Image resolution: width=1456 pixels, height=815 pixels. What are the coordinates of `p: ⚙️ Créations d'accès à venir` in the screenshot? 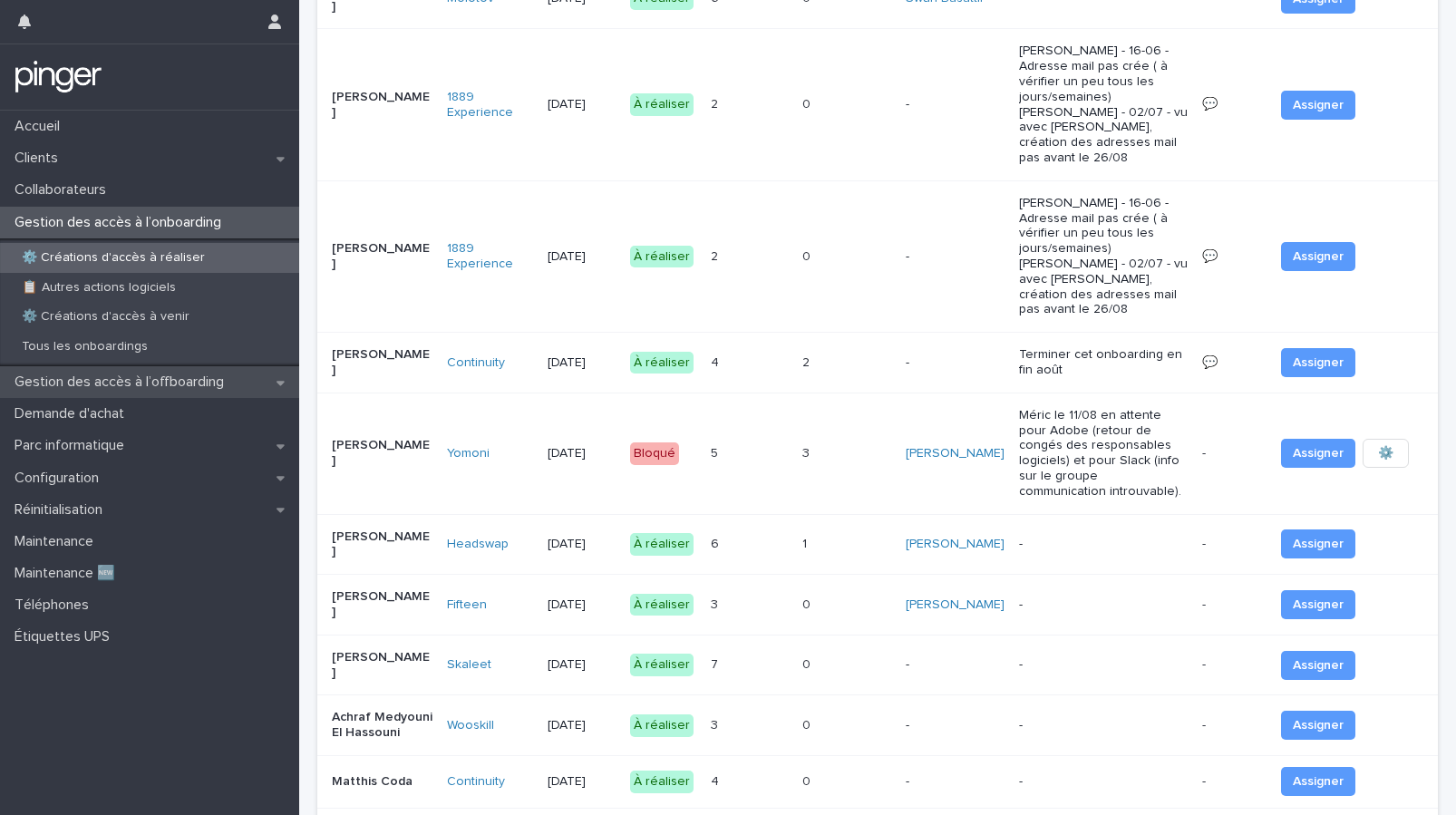 It's located at (105, 316).